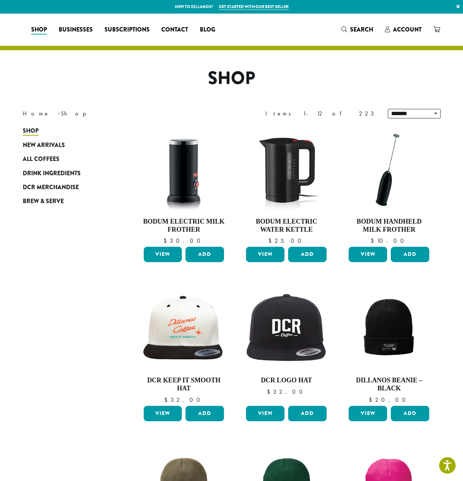  Describe the element at coordinates (389, 400) in the screenshot. I see `bdi: 20.00` at that location.